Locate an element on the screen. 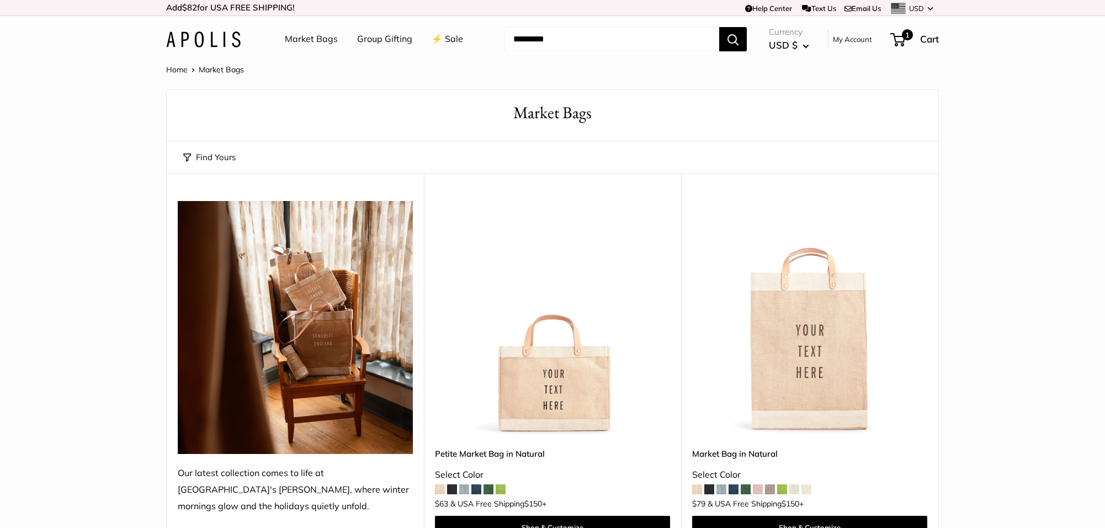 The image size is (1105, 528). a: Petite Market Bag in NaturalPetite Market Bag in Natural is located at coordinates (553, 318).